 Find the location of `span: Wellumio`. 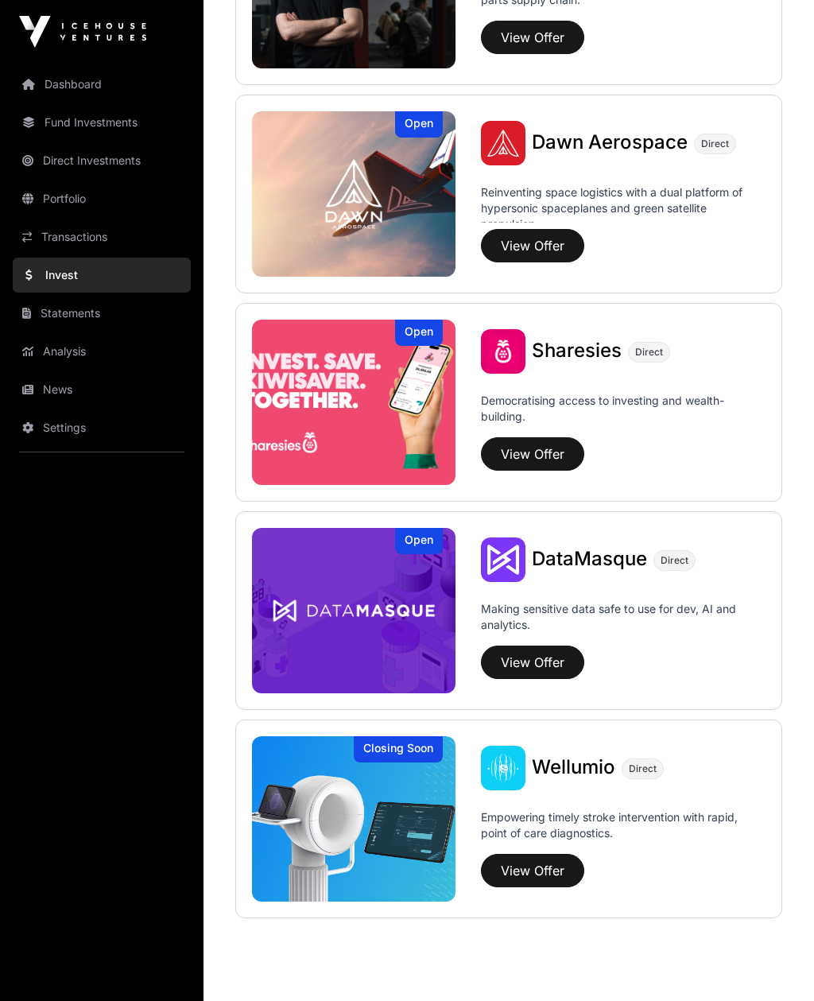

span: Wellumio is located at coordinates (573, 766).